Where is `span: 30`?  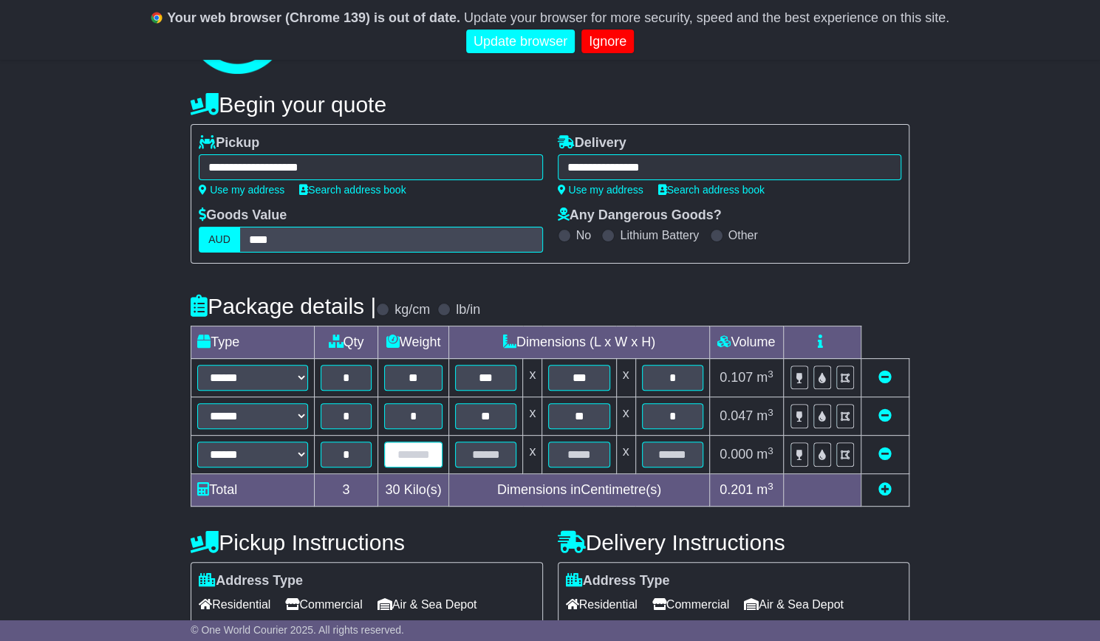
span: 30 is located at coordinates (392, 490).